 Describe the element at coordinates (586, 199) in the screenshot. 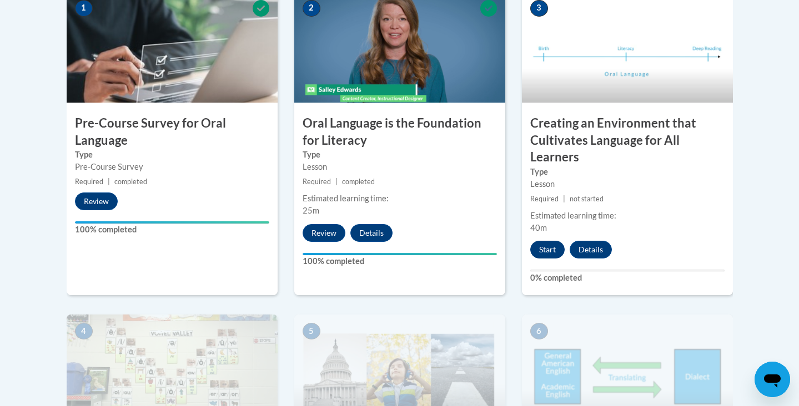

I see `span: not started` at that location.